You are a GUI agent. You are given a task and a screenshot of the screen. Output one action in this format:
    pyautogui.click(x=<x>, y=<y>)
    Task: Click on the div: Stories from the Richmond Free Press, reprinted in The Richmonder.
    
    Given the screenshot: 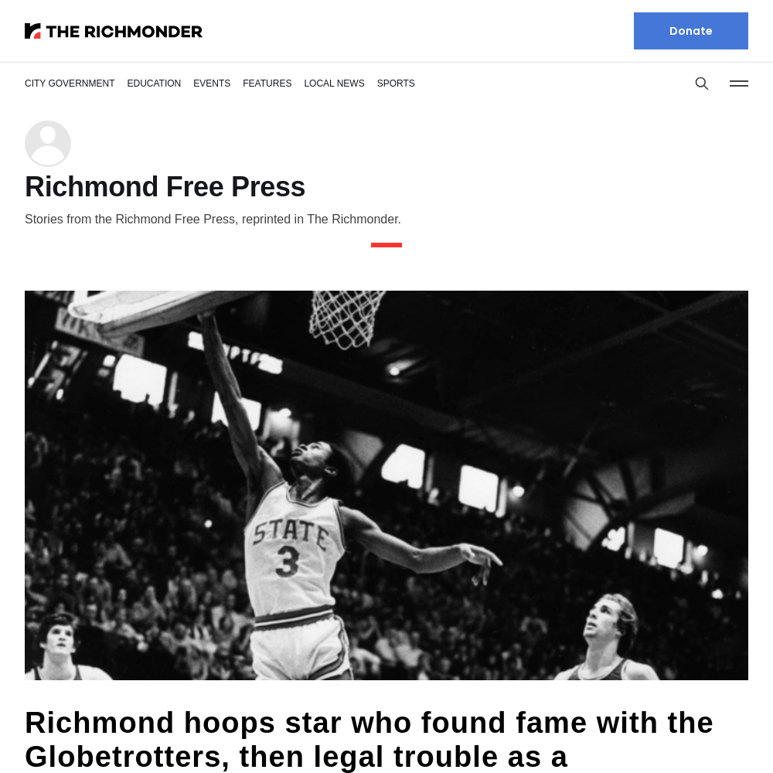 What is the action you would take?
    pyautogui.click(x=386, y=219)
    